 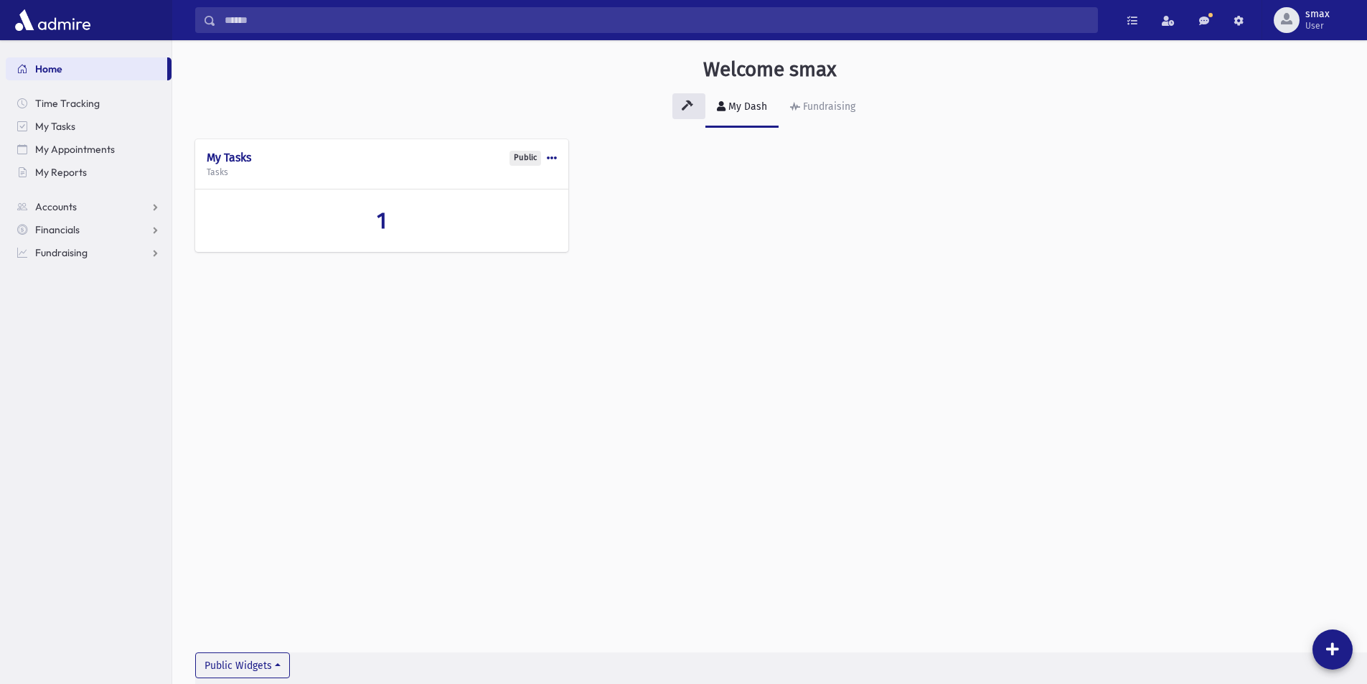 I want to click on span: Accounts, so click(x=56, y=207).